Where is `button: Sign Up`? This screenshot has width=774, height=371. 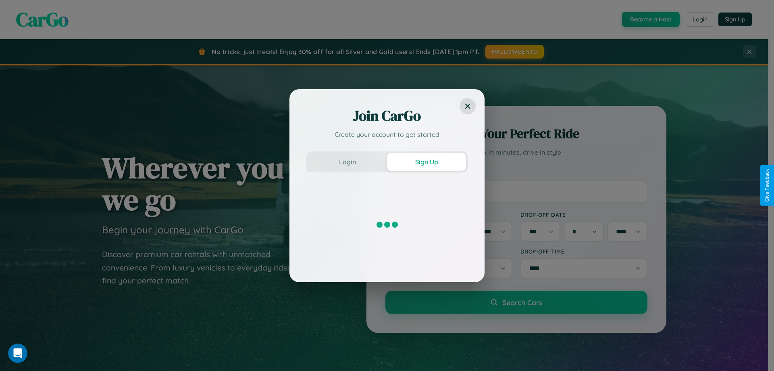 button: Sign Up is located at coordinates (427, 162).